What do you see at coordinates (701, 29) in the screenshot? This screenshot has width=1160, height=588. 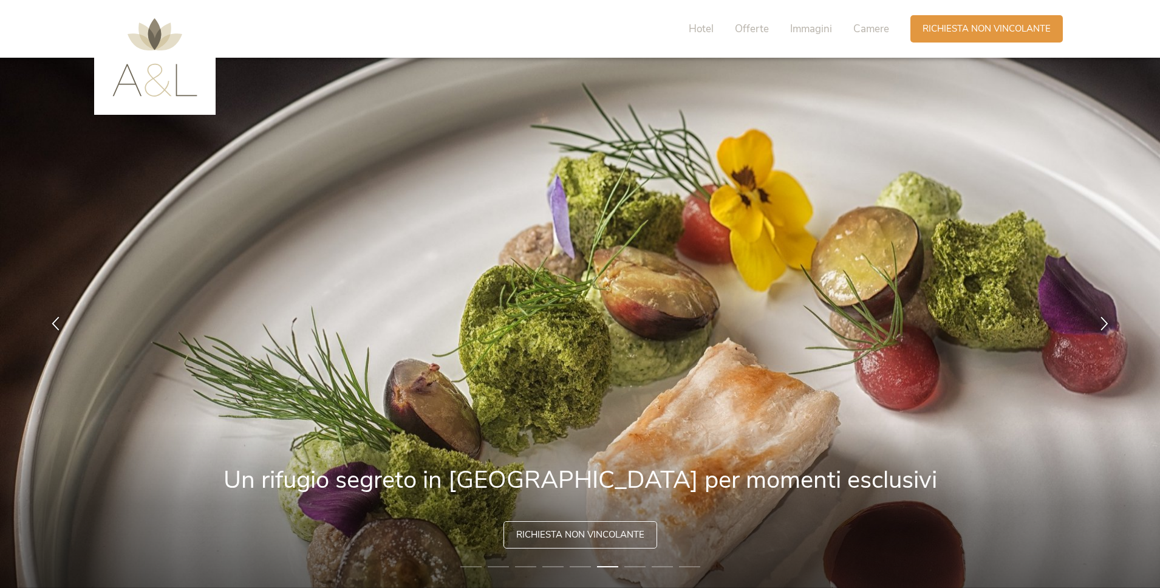 I see `span: Hotel` at bounding box center [701, 29].